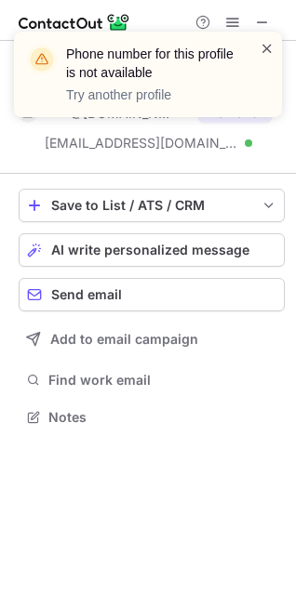 The width and height of the screenshot is (296, 593). What do you see at coordinates (152, 250) in the screenshot?
I see `button: AI write personalized message` at bounding box center [152, 250].